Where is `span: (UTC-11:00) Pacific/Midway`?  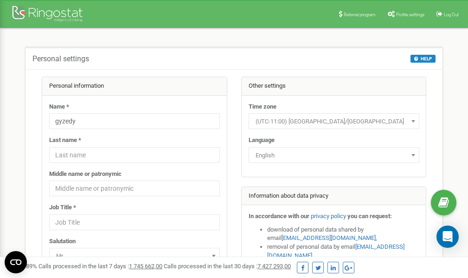
span: (UTC-11:00) Pacific/Midway is located at coordinates (334, 121).